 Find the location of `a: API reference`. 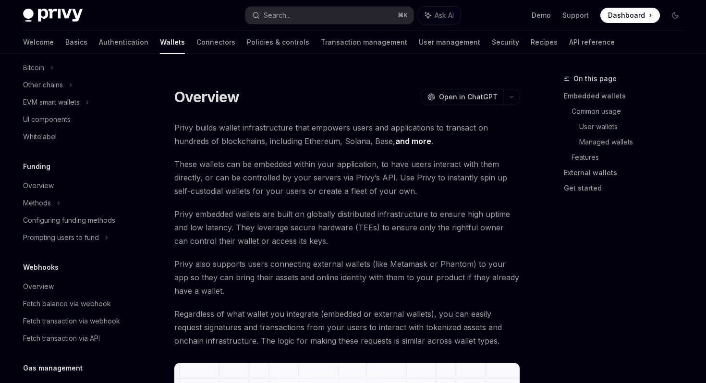

a: API reference is located at coordinates (592, 42).